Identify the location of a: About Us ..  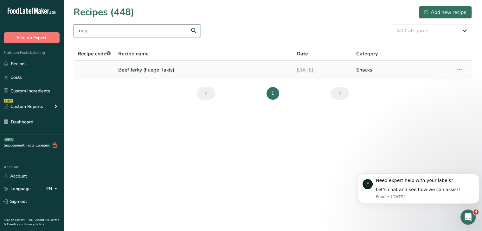
(43, 220).